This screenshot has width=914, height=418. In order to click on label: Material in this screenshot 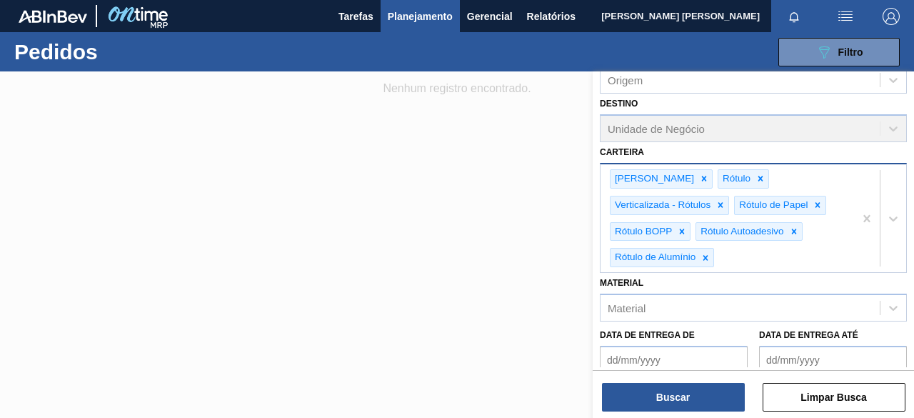, I will do `click(621, 283)`.